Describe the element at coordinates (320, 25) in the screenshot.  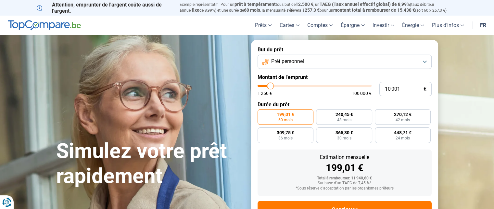
I see `a: Comptes` at that location.